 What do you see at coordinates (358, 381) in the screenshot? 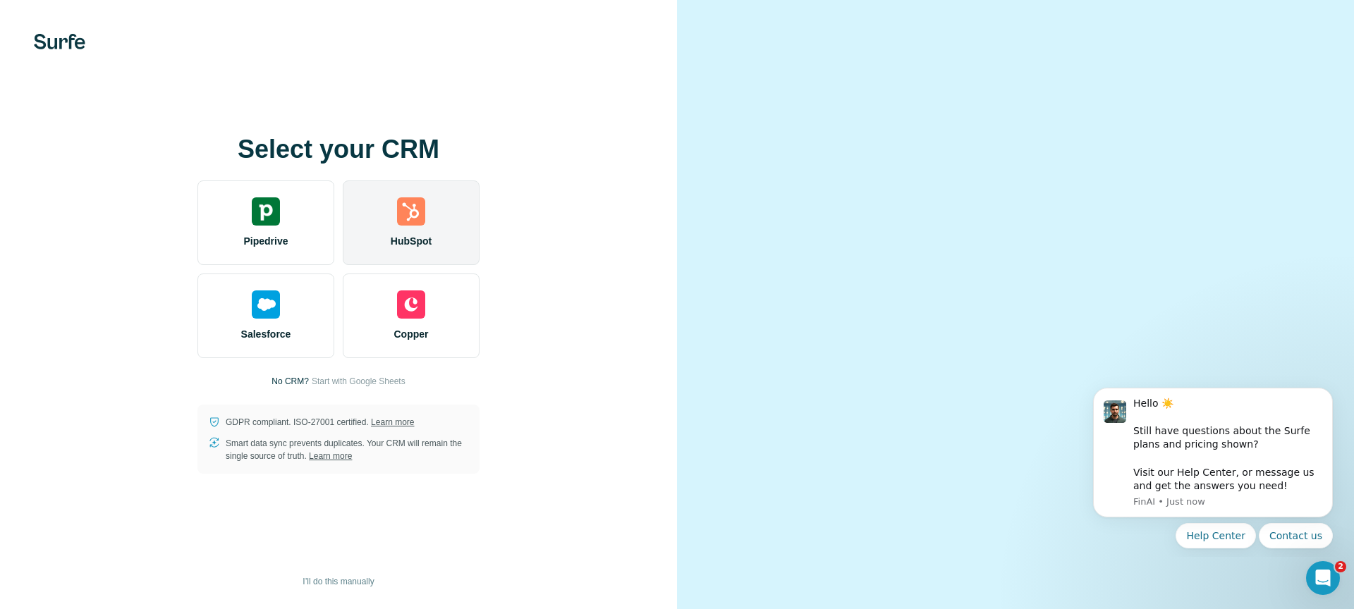
I see `button: Start with Google Sheets` at bounding box center [358, 381].